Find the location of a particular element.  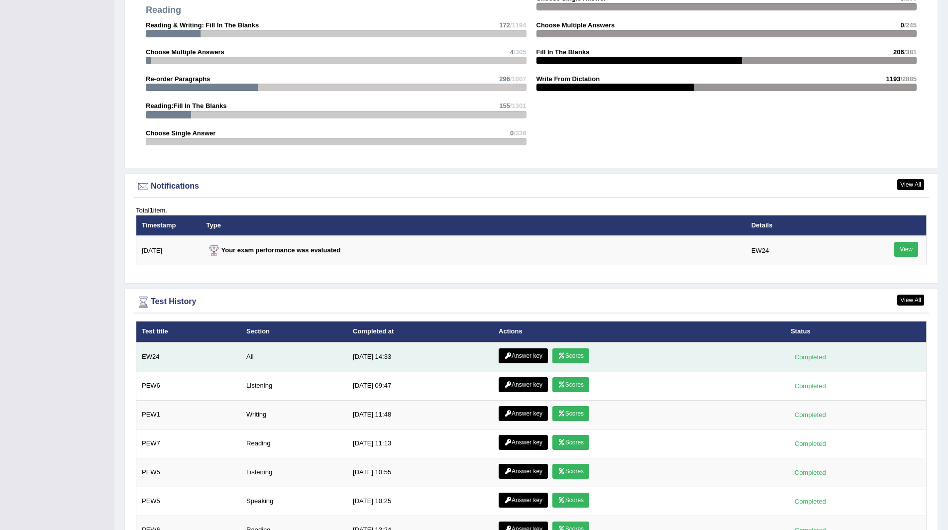

strong: Re-order Paragraphs is located at coordinates (178, 79).